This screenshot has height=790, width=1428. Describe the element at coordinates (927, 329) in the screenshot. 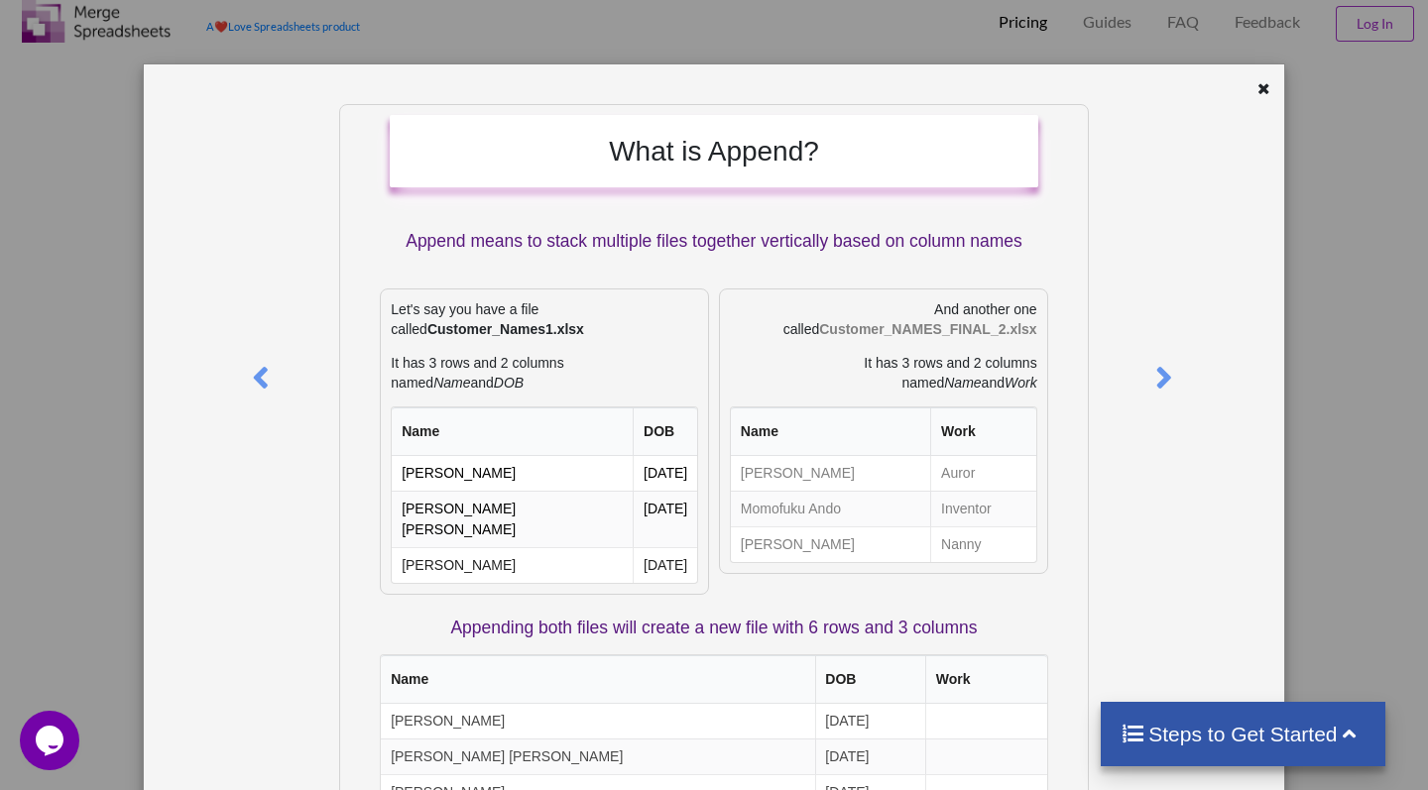

I see `b: Customer_NAMES_FINAL_2.xlsx` at that location.